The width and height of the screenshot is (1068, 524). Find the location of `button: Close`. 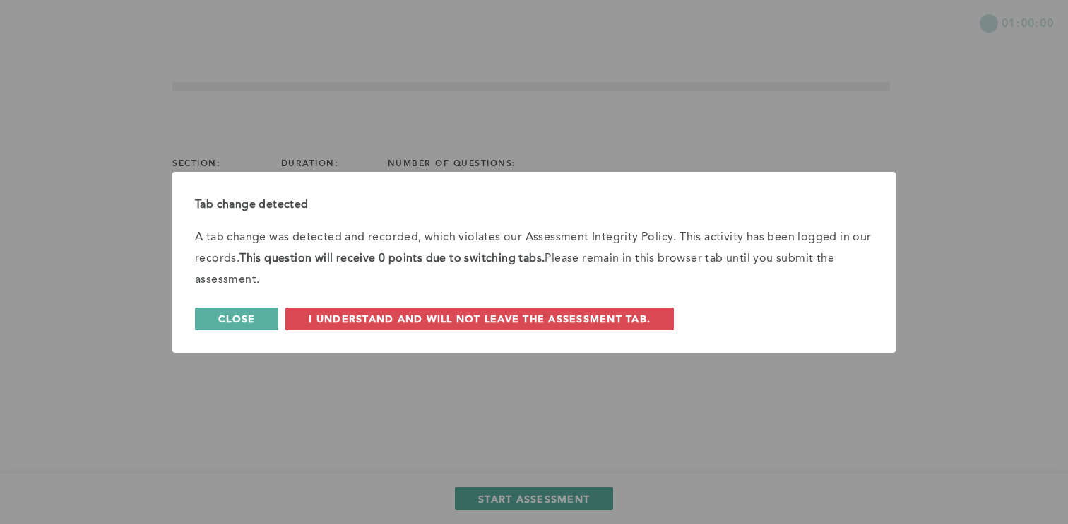

button: Close is located at coordinates (237, 319).